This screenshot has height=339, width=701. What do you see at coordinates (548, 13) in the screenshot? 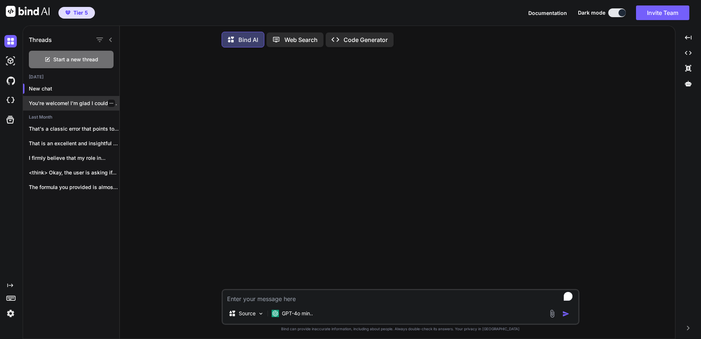
I see `span: Documentation` at bounding box center [548, 13].